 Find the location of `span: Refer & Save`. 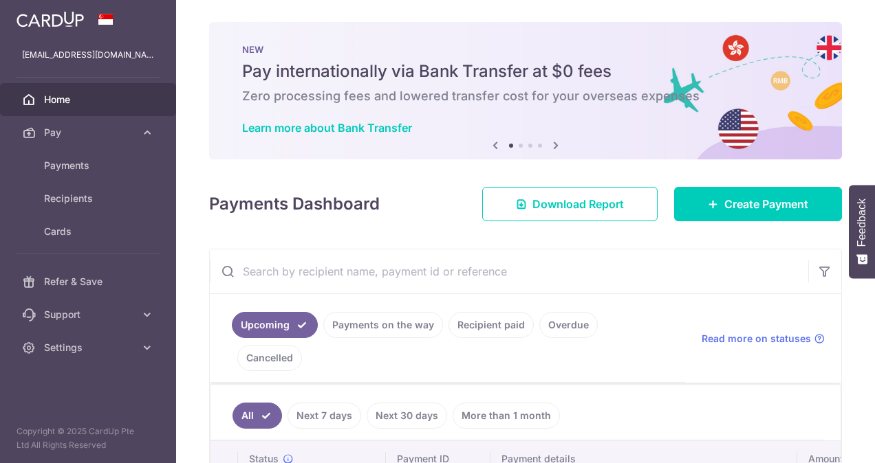

span: Refer & Save is located at coordinates (89, 282).